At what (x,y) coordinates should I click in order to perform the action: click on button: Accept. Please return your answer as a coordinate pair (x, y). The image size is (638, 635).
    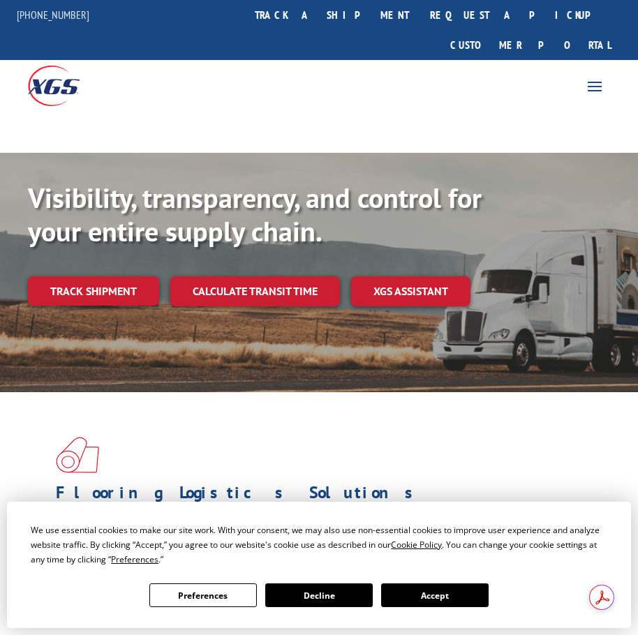
    Looking at the image, I should click on (435, 595).